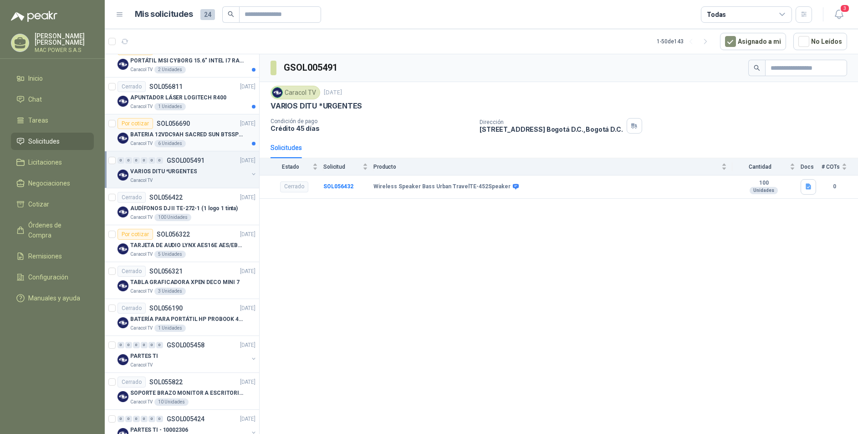 The image size is (858, 434). I want to click on p: TABLA GRAFICADORA XPEN DECO MINI 7, so click(185, 282).